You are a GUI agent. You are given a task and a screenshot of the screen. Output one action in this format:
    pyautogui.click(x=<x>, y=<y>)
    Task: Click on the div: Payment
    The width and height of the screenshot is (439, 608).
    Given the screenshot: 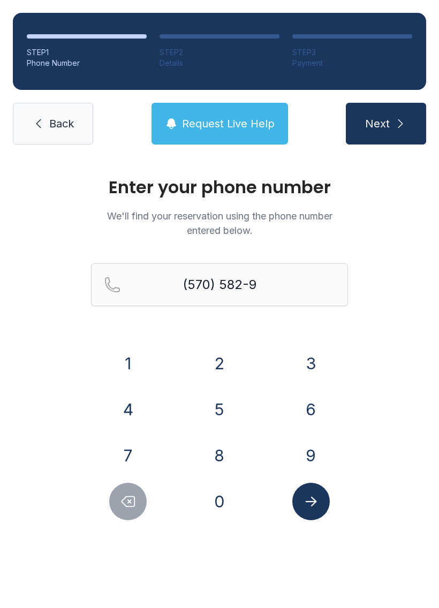 What is the action you would take?
    pyautogui.click(x=352, y=63)
    